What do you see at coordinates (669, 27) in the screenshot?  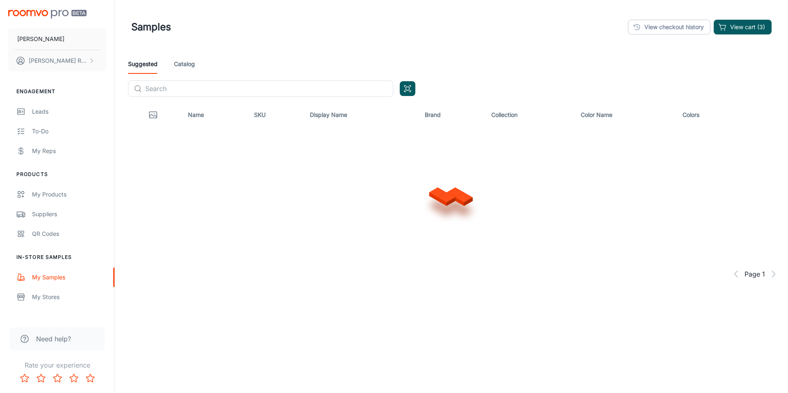 I see `a: View checkout history` at bounding box center [669, 27].